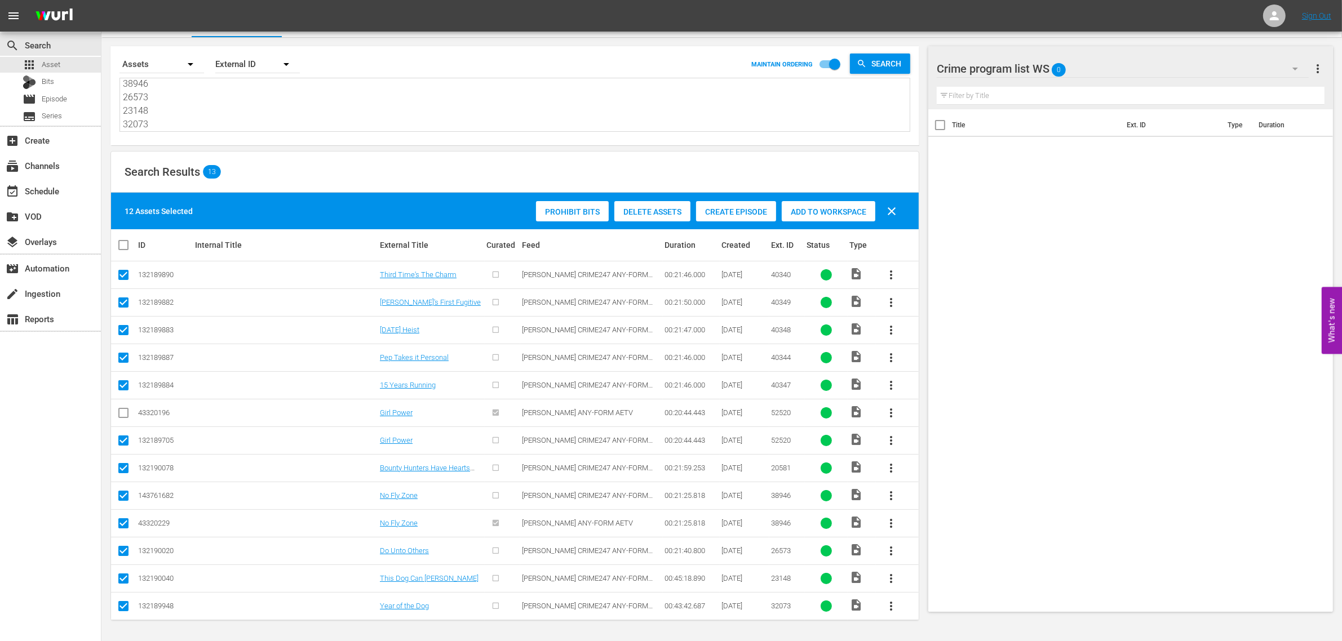  Describe the element at coordinates (691, 245) in the screenshot. I see `div: Duration` at that location.